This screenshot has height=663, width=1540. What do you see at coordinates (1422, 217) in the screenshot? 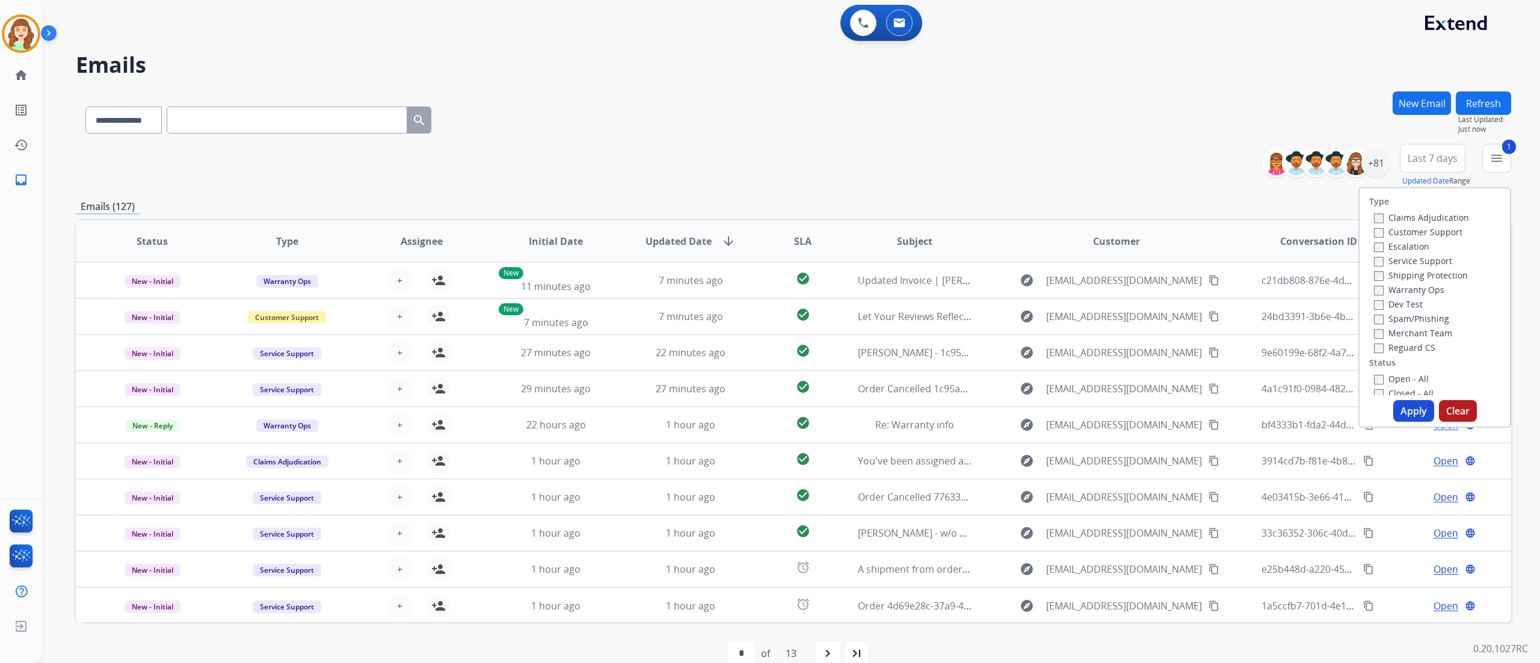
I see `label: Claims Adjudication` at bounding box center [1422, 217].